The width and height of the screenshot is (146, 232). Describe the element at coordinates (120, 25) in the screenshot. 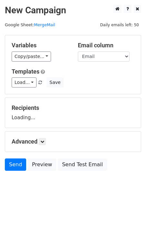

I see `a: Daily emails left: 50` at that location.